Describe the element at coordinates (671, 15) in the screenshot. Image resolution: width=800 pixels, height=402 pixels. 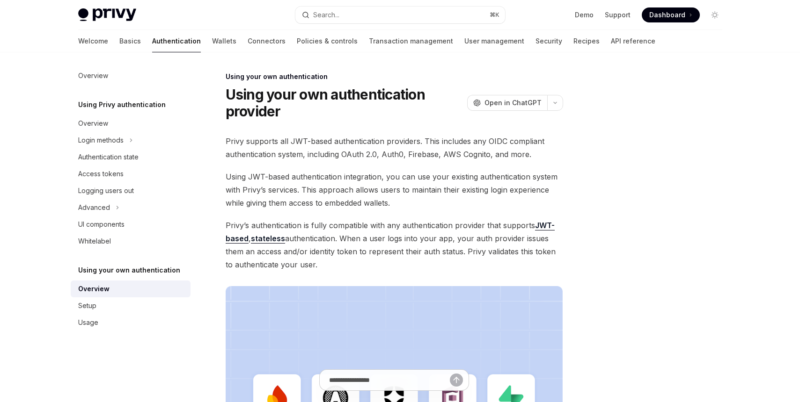
I see `a: Dashboard` at that location.